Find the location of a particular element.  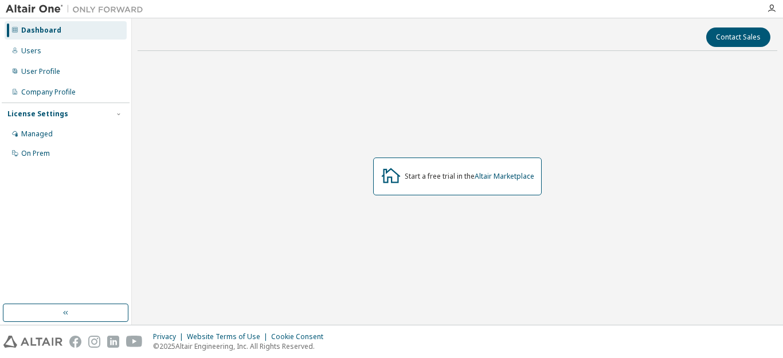

div: Privacy is located at coordinates (170, 337).